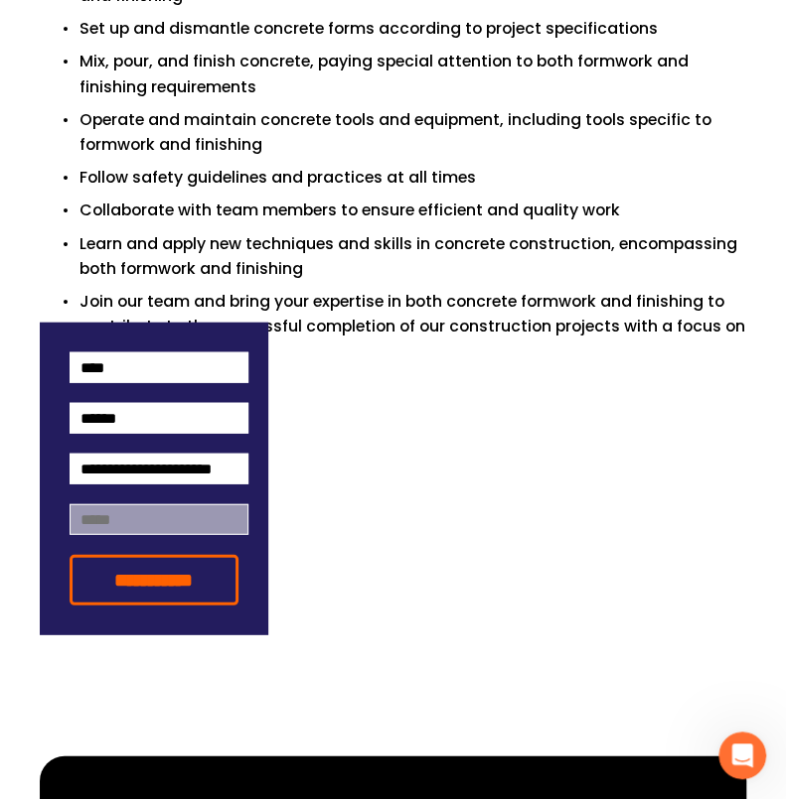 This screenshot has height=799, width=786. I want to click on p: Mix, pour, and finish concrete, paying special attention to both formwork and finishing requirements, so click(413, 73).